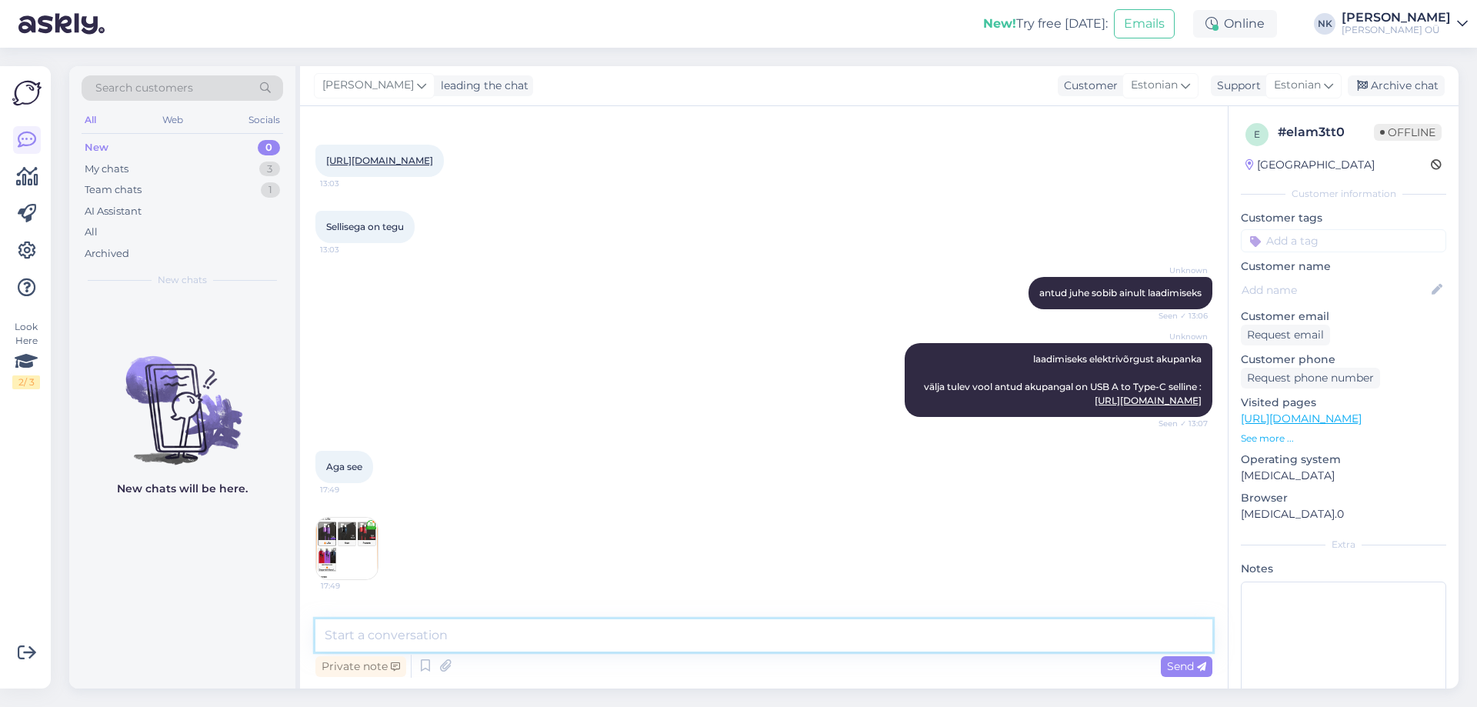  I want to click on div: leading the chat, so click(482, 85).